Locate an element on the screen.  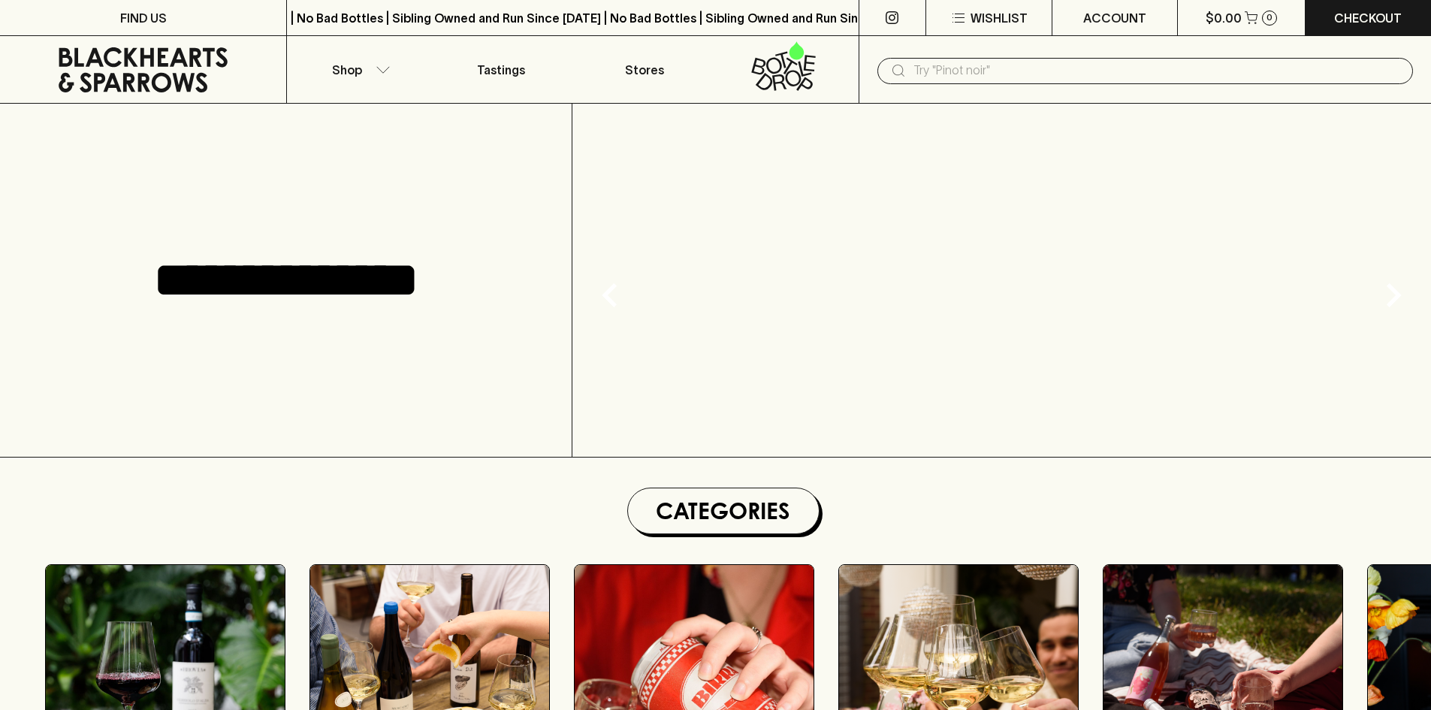
img: gif;base64,R0lGODlhAQABAAAAACH5BAEKAAEALAAAAAABAAEAAAICTAEAOw== is located at coordinates (1001, 280).